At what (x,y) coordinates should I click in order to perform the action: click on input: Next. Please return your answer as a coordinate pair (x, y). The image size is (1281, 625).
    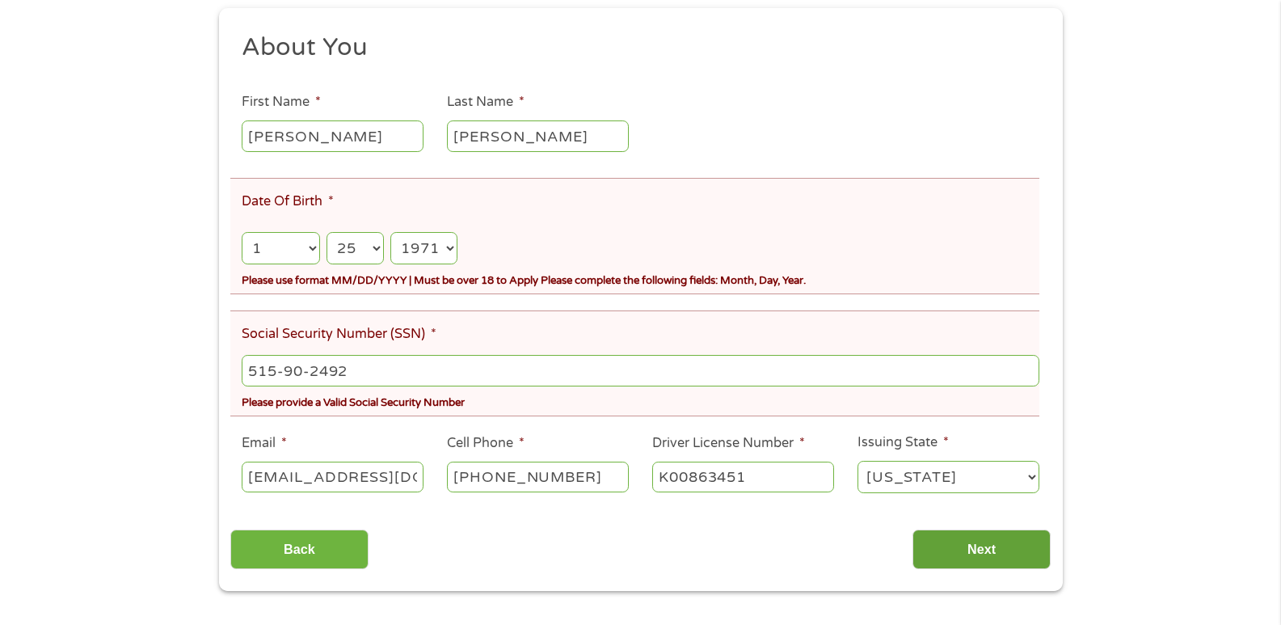
    Looking at the image, I should click on (981, 549).